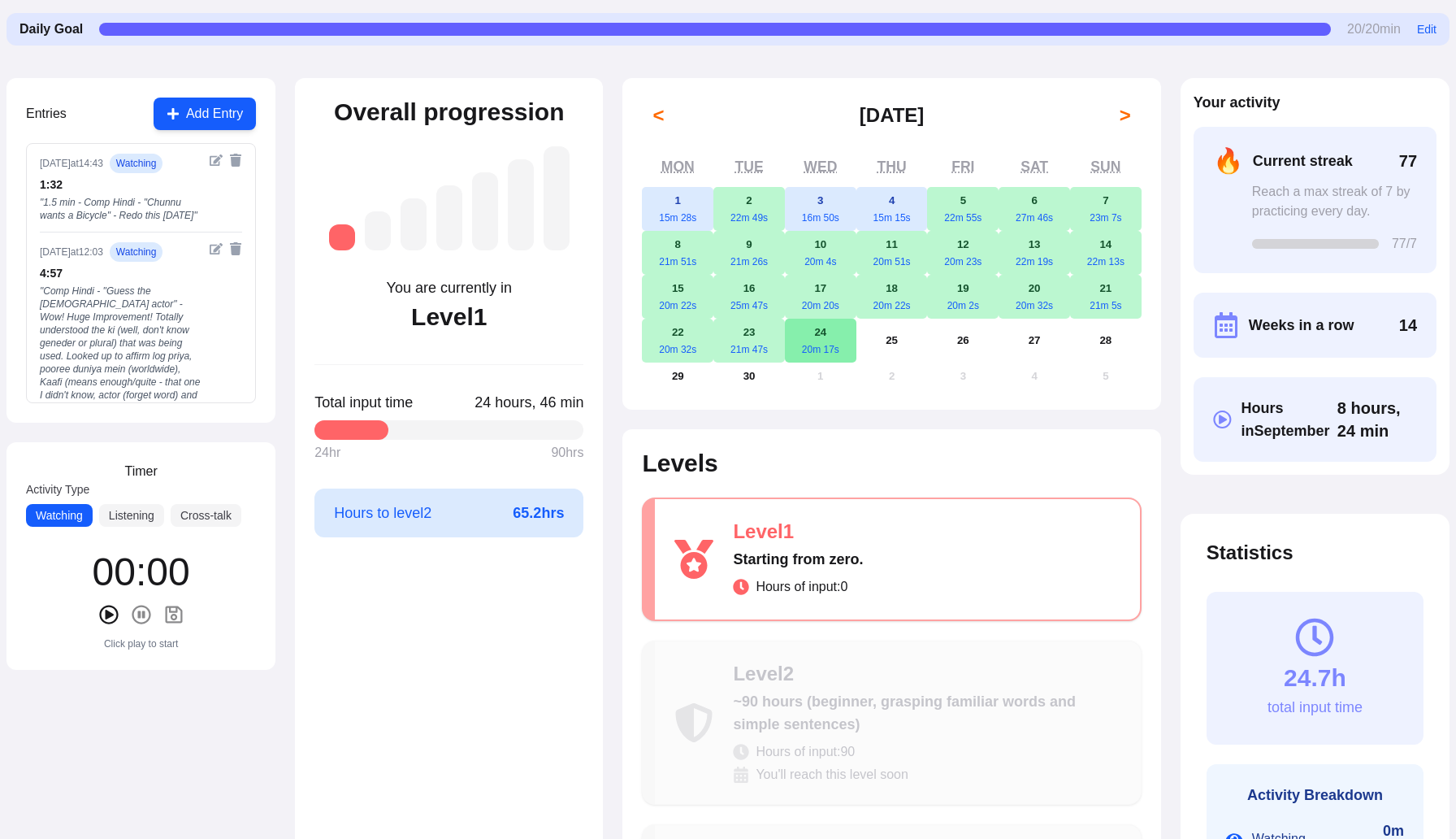 Image resolution: width=1456 pixels, height=839 pixels. I want to click on h3: Timer, so click(140, 472).